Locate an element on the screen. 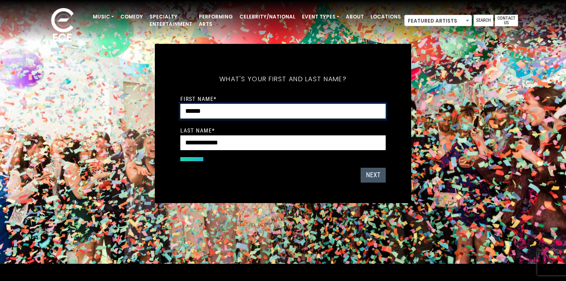 The image size is (566, 281). a: Contact Us is located at coordinates (506, 21).